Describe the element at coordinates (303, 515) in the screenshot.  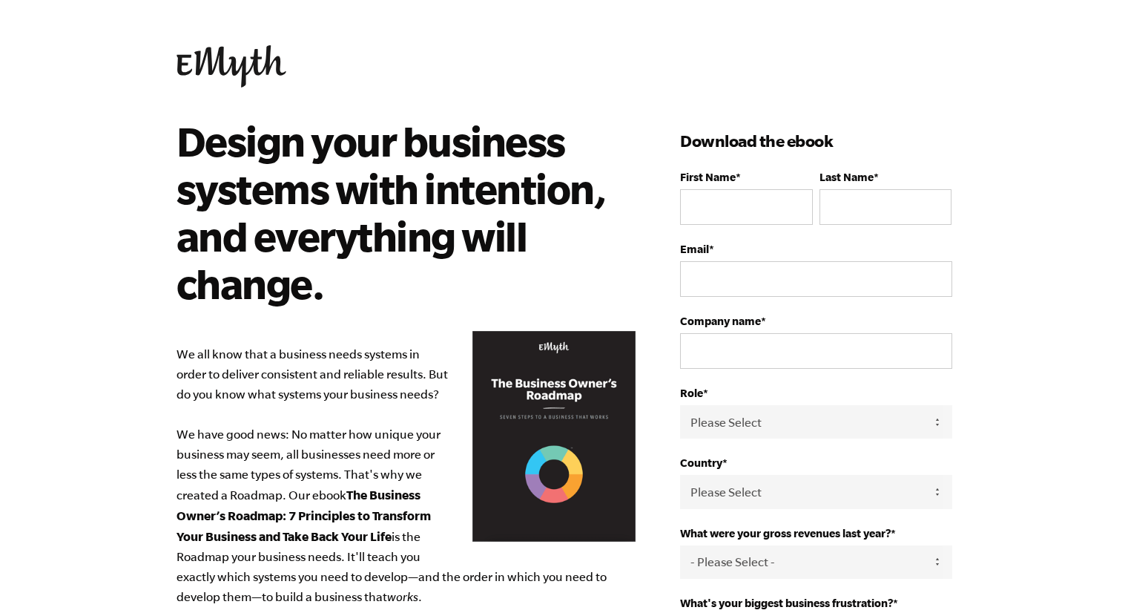
I see `b: The Business Owner’s Roadmap: 7 Principles to Transform Your Business and Take Back Your Life` at that location.